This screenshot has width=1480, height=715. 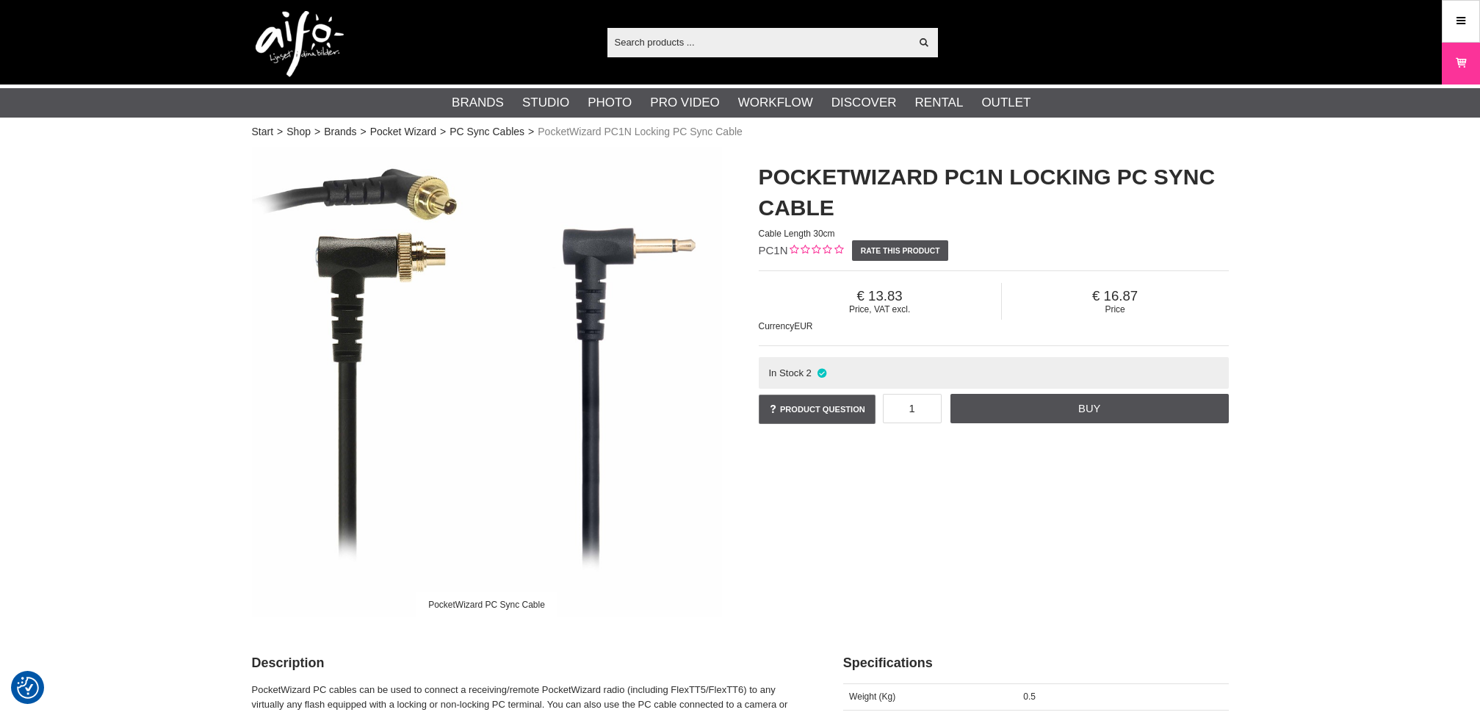 What do you see at coordinates (880, 296) in the screenshot?
I see `span: 13.83` at bounding box center [880, 296].